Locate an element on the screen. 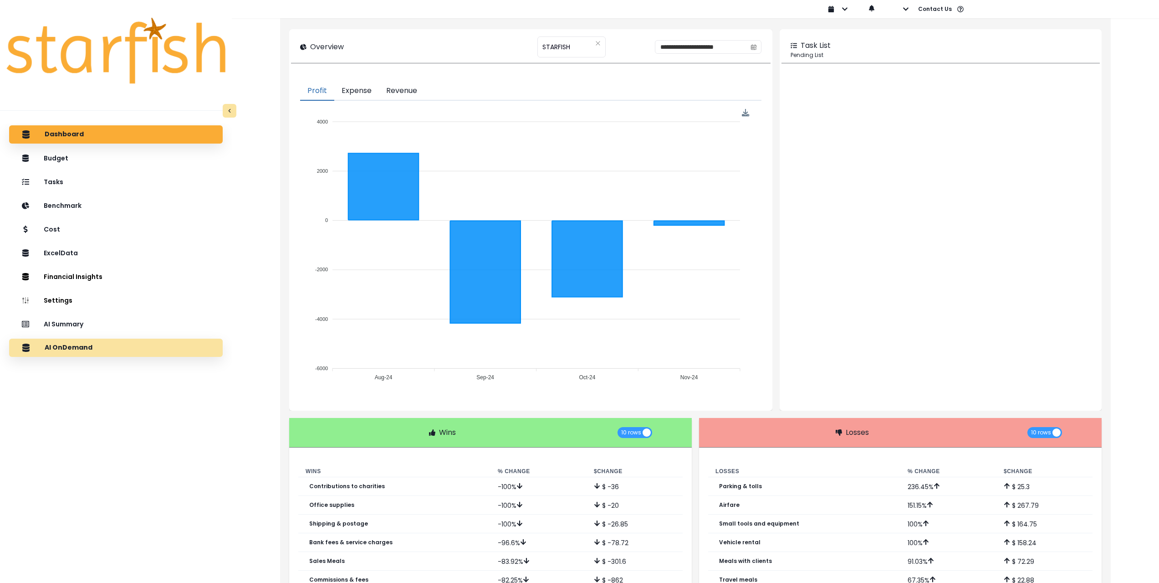 This screenshot has height=583, width=1159. p: Small tools and equipment is located at coordinates (759, 523).